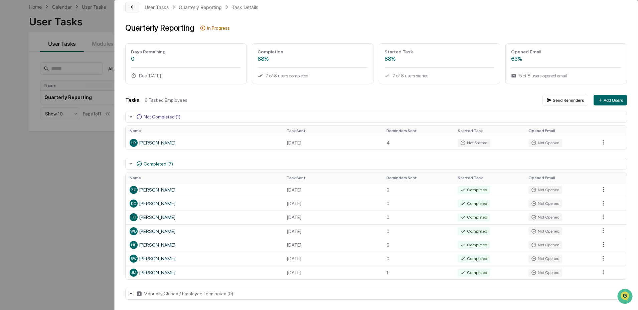 Image resolution: width=638 pixels, height=310 pixels. I want to click on span: KC, so click(134, 204).